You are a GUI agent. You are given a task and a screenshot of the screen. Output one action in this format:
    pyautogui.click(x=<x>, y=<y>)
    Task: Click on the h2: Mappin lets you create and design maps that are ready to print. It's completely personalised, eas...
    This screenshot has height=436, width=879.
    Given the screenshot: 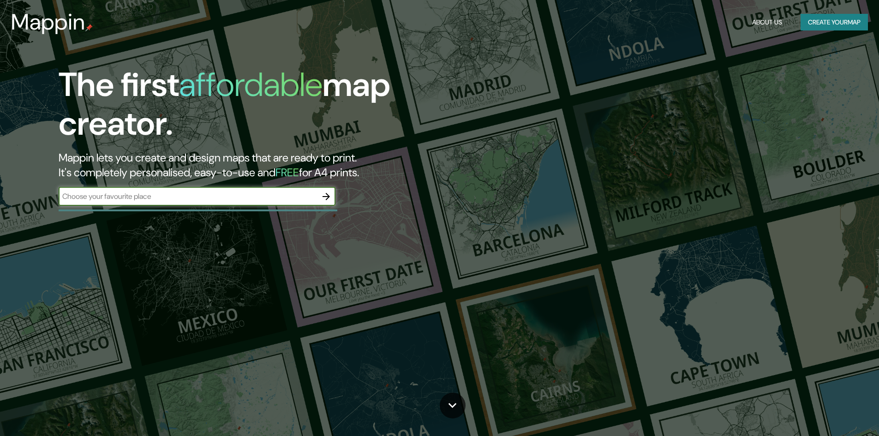 What is the action you would take?
    pyautogui.click(x=278, y=165)
    